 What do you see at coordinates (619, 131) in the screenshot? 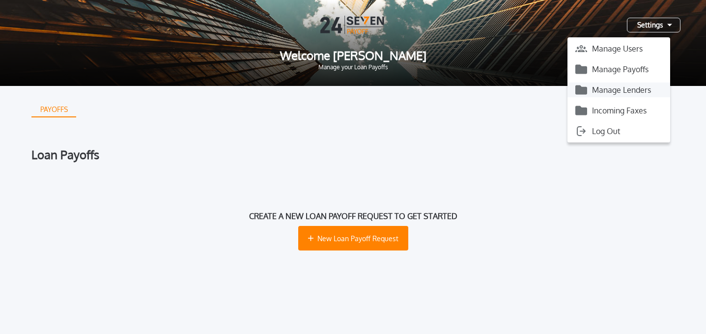
I see `button: Log Out` at bounding box center [619, 131].